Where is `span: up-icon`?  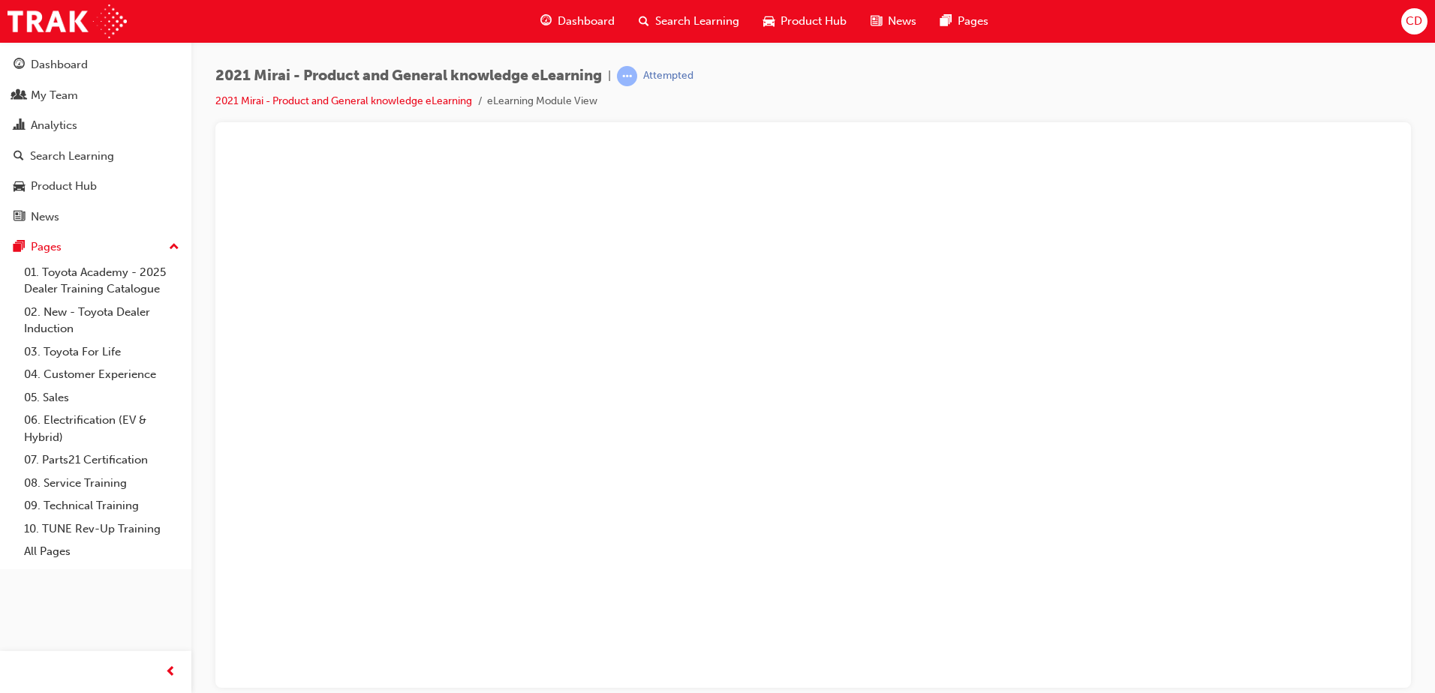 span: up-icon is located at coordinates (174, 248).